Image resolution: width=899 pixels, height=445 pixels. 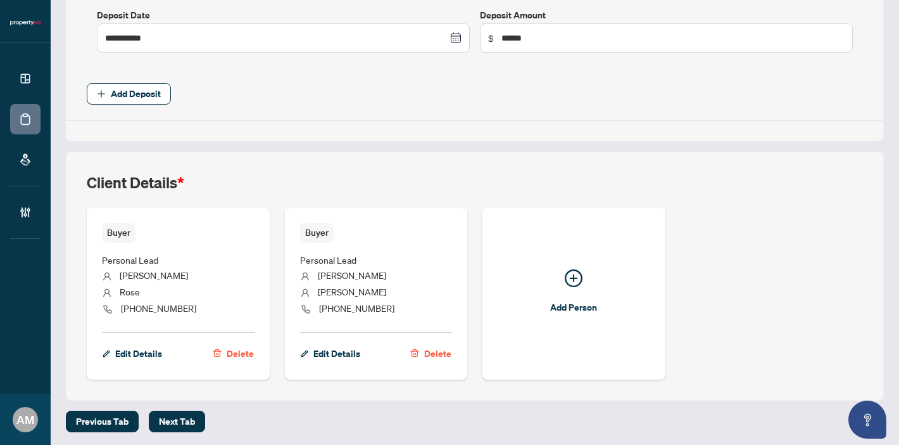 What do you see at coordinates (666, 15) in the screenshot?
I see `label: Deposit Amount` at bounding box center [666, 15].